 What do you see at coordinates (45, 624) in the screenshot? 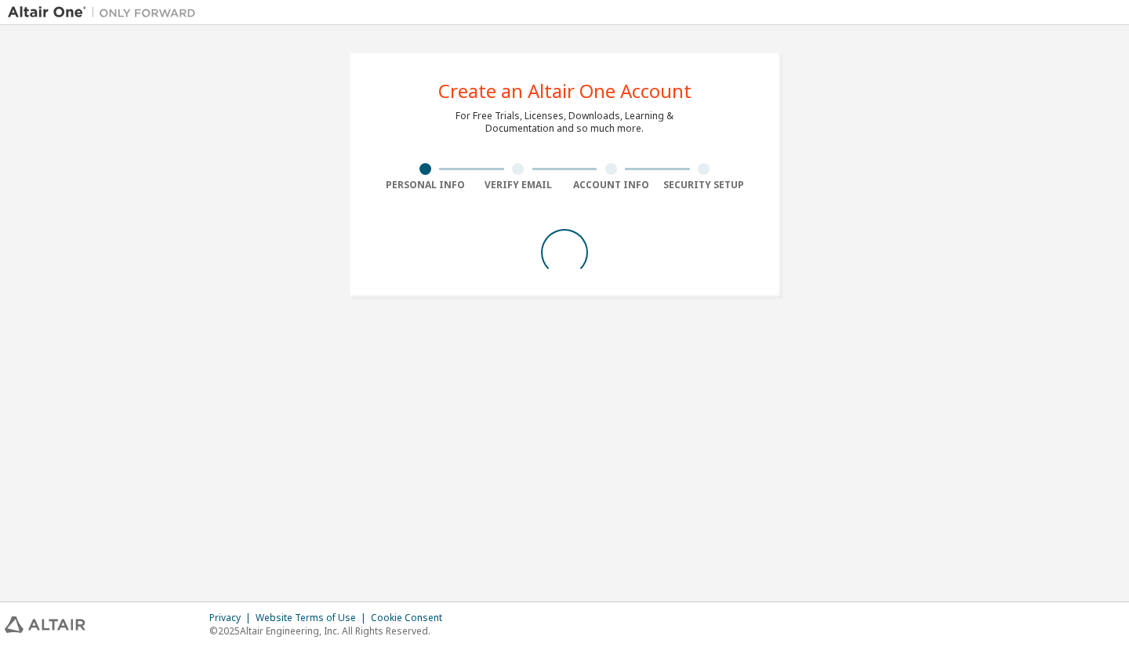
I see `img: altair_logo.svg` at bounding box center [45, 624].